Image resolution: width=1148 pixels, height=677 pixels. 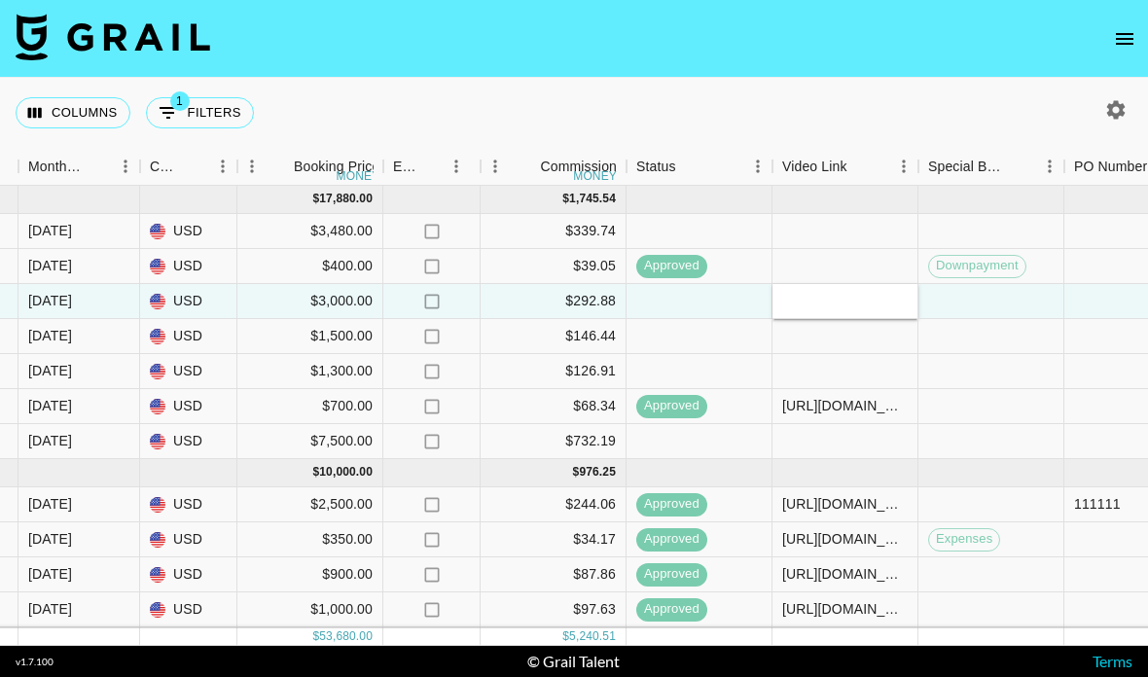 I want to click on div: 53,680.00, so click(x=346, y=637).